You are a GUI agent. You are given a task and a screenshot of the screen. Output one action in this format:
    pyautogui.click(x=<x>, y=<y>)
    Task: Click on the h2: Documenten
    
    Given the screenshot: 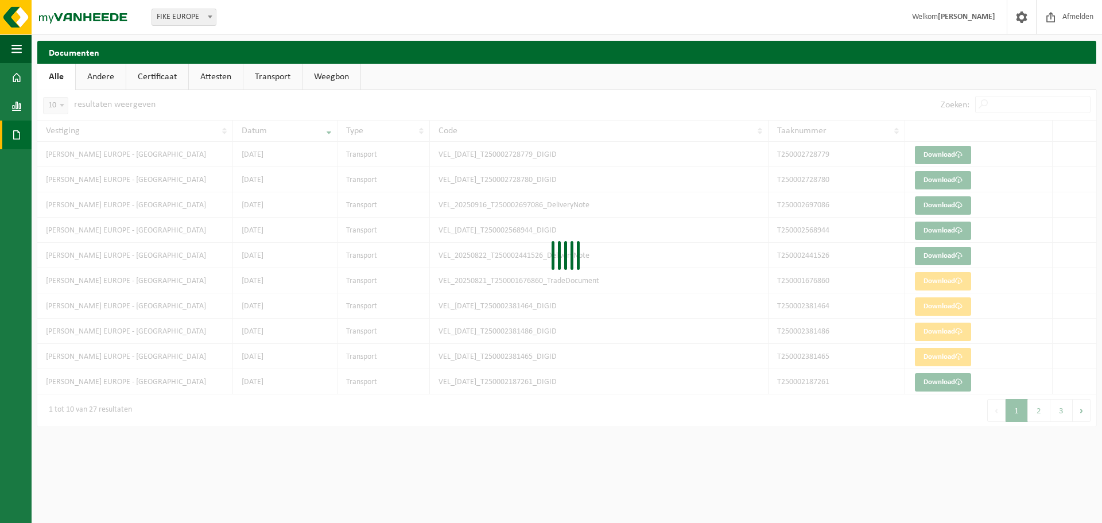 What is the action you would take?
    pyautogui.click(x=567, y=52)
    